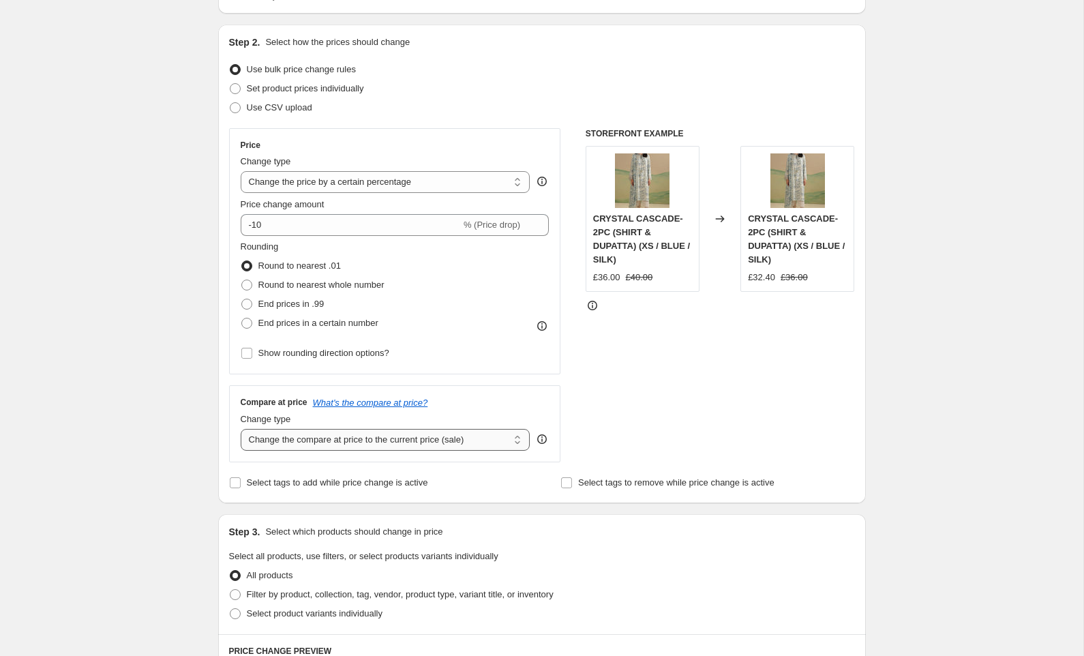 Image resolution: width=1084 pixels, height=656 pixels. What do you see at coordinates (321, 284) in the screenshot?
I see `span: Round to nearest whole number` at bounding box center [321, 284].